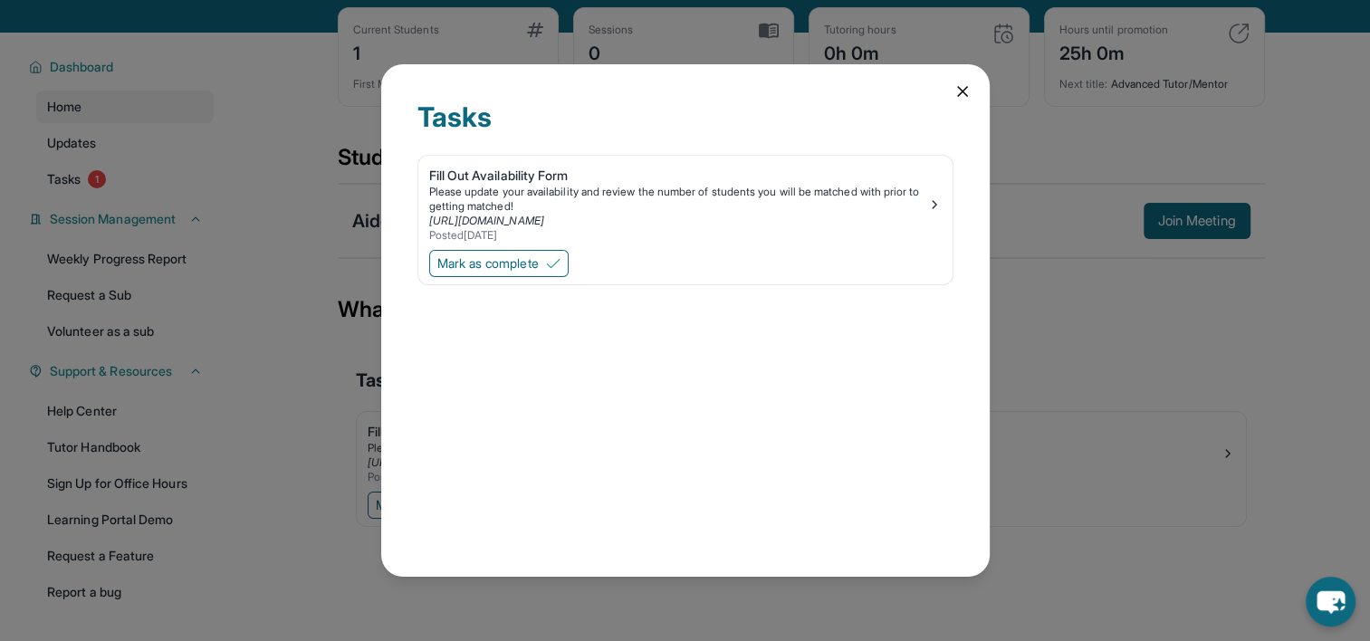  Describe the element at coordinates (499, 263) in the screenshot. I see `button: Mark as complete` at that location.